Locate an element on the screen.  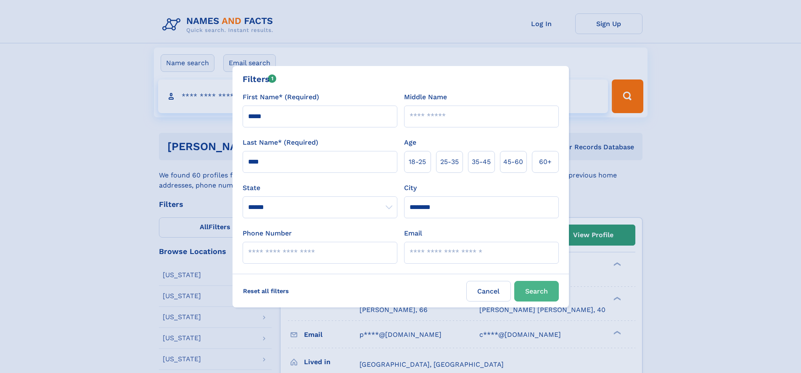
label: State is located at coordinates (320, 188).